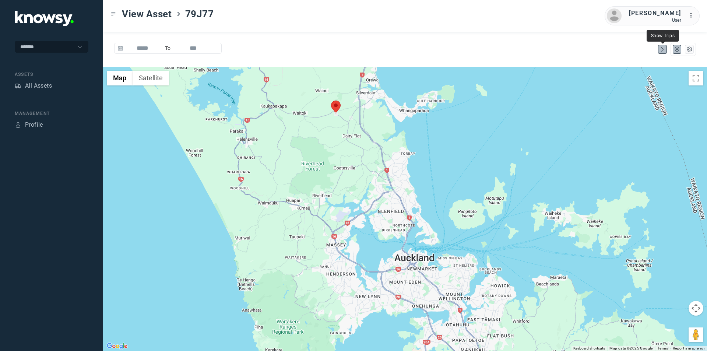 The height and width of the screenshot is (351, 707). Describe the element at coordinates (663, 36) in the screenshot. I see `span: Show Trips` at that location.